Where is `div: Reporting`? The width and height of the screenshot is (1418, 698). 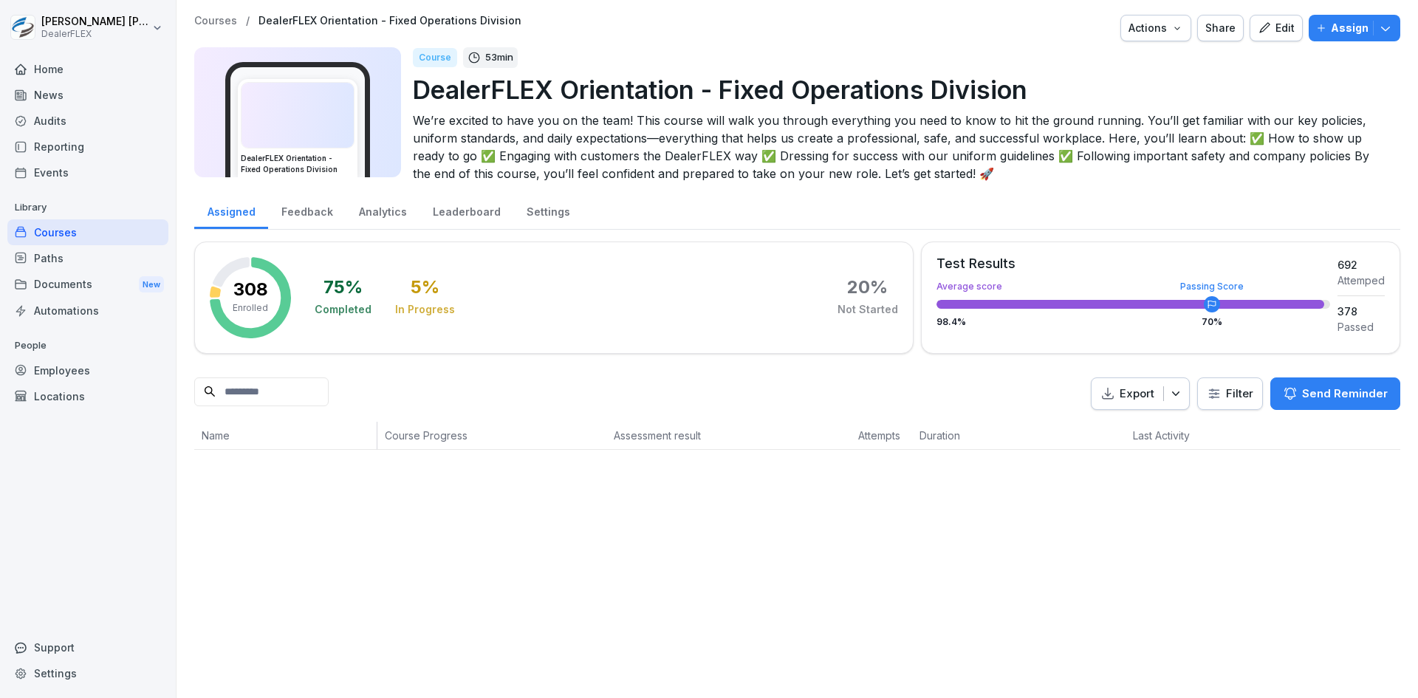
div: Reporting is located at coordinates (88, 146).